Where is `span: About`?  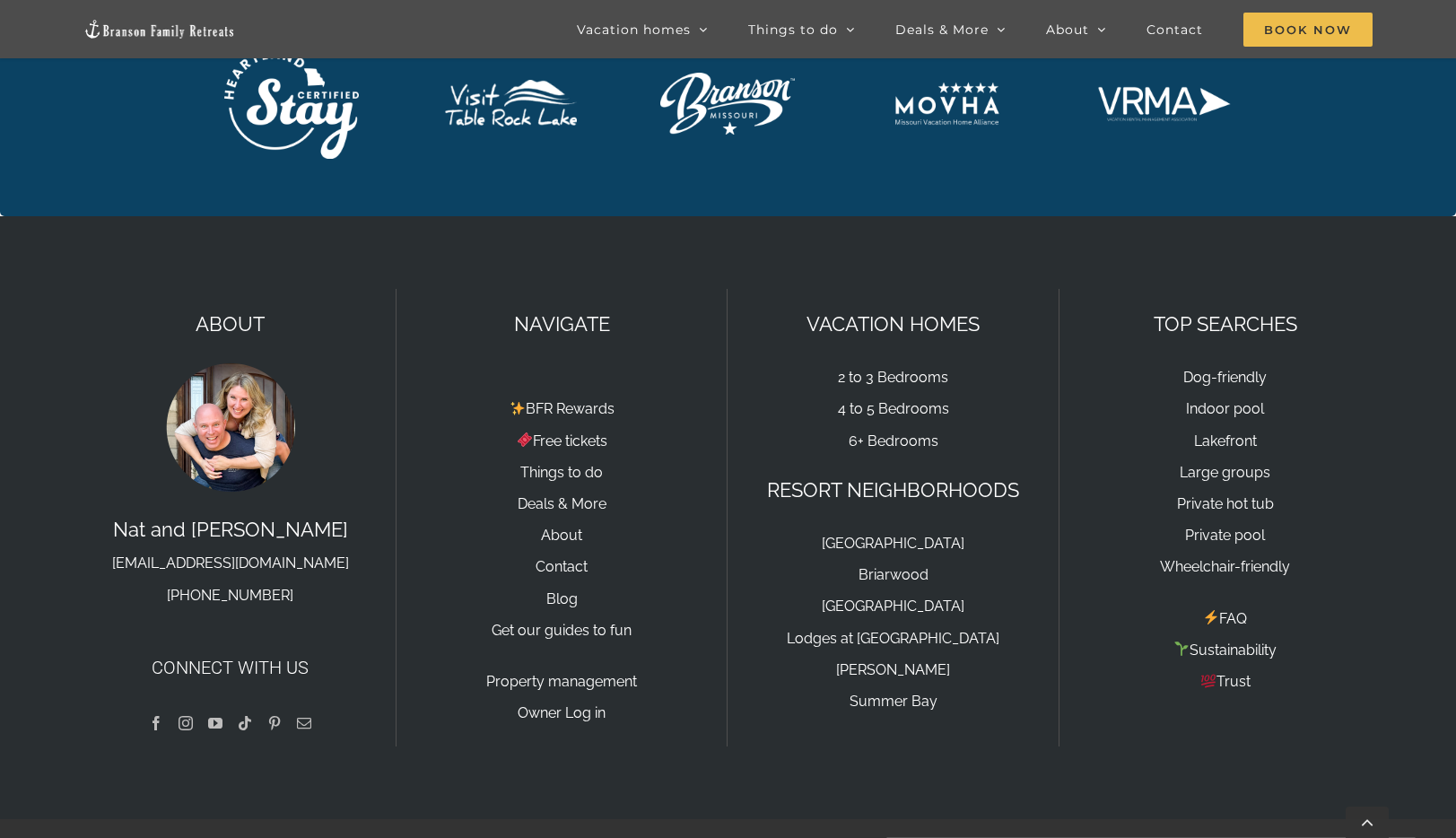
span: About is located at coordinates (1067, 30).